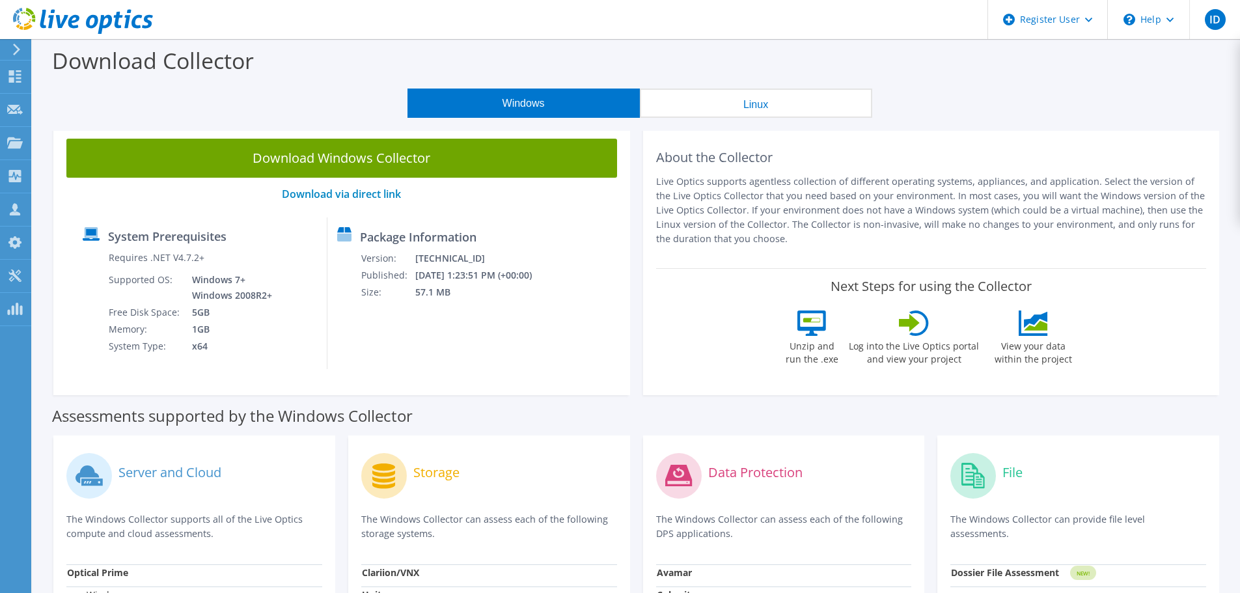  Describe the element at coordinates (418, 237) in the screenshot. I see `label: Package Information` at that location.